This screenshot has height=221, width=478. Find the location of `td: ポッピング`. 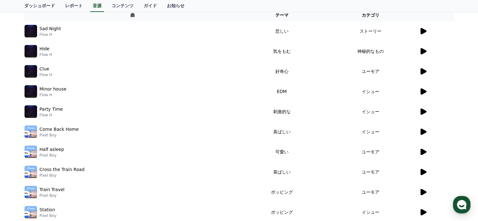

td: ポッピング is located at coordinates (282, 192).